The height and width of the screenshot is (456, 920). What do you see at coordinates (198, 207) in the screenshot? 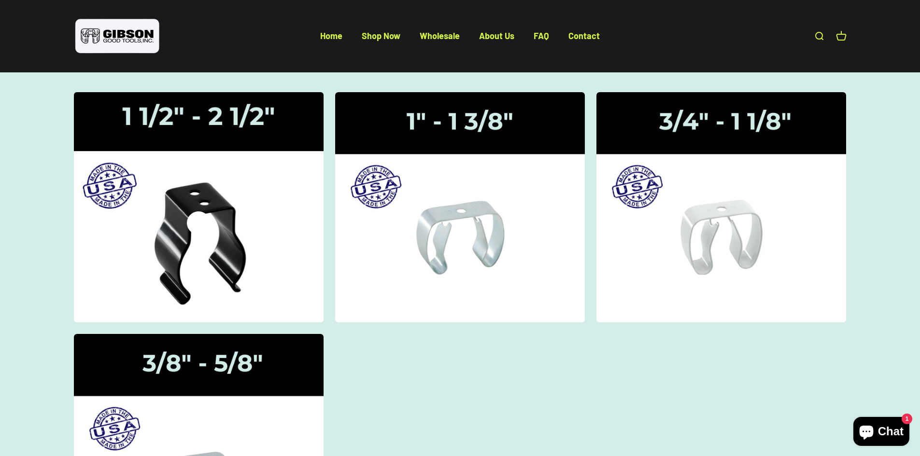
I see `img: Gibson gripper clips one and a half inch to two and a half inches` at bounding box center [198, 207].